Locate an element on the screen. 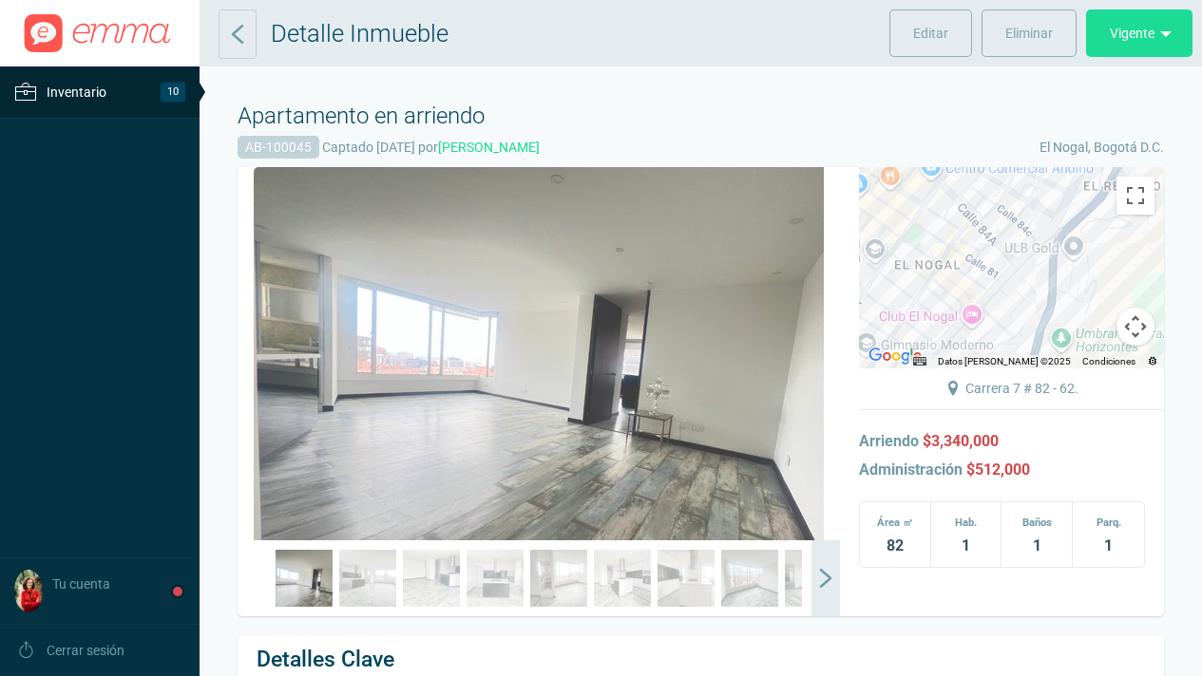 This screenshot has height=676, width=1202. a: Carrera 7 # 82 - 62 is located at coordinates (1019, 388).